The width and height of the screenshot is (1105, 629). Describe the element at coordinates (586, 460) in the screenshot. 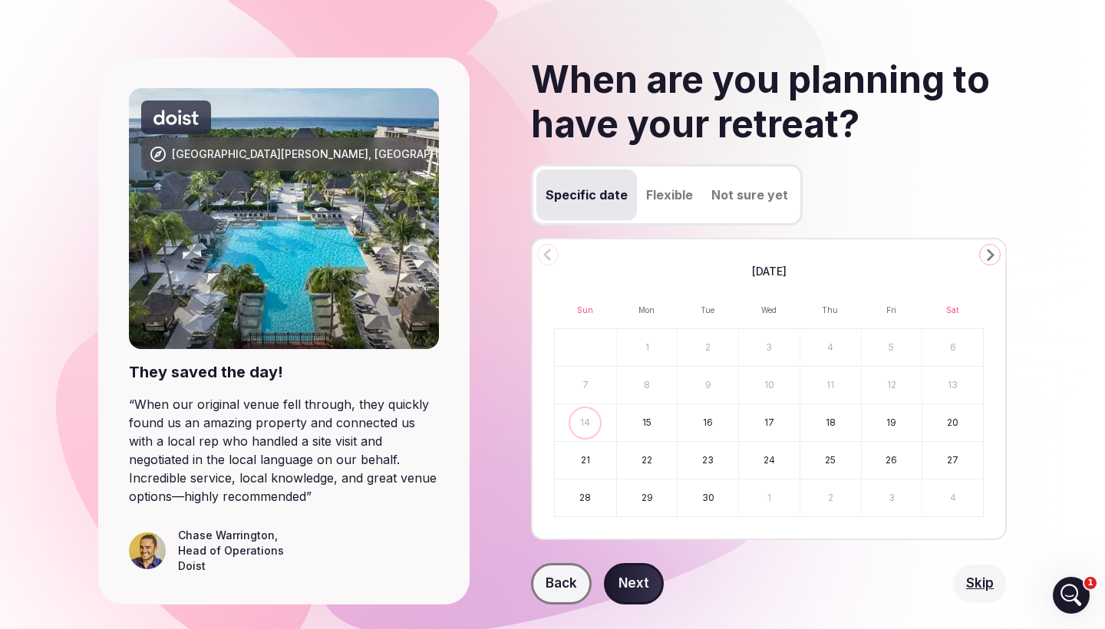

I see `button: Sunday, September 21st, 2025` at that location.